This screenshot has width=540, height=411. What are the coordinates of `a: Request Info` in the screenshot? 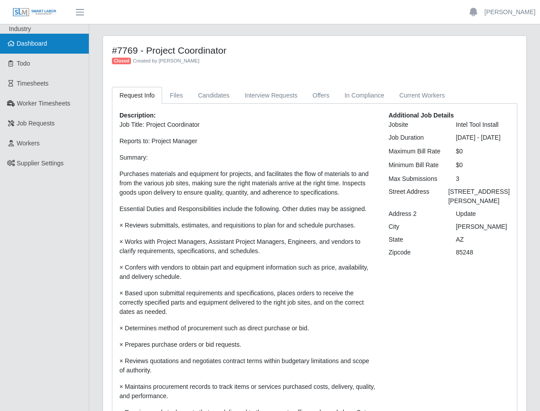 It's located at (137, 95).